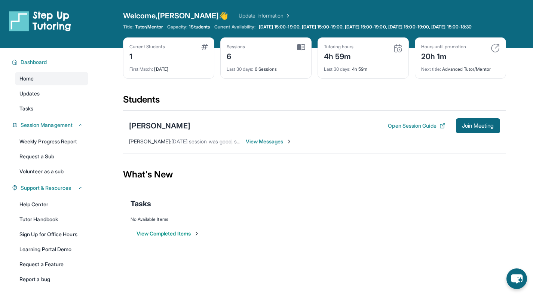 The width and height of the screenshot is (533, 295). Describe the element at coordinates (478, 126) in the screenshot. I see `span: Join Meeting` at that location.